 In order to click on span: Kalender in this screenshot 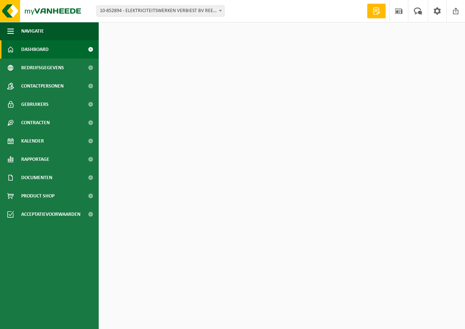, I will do `click(33, 141)`.